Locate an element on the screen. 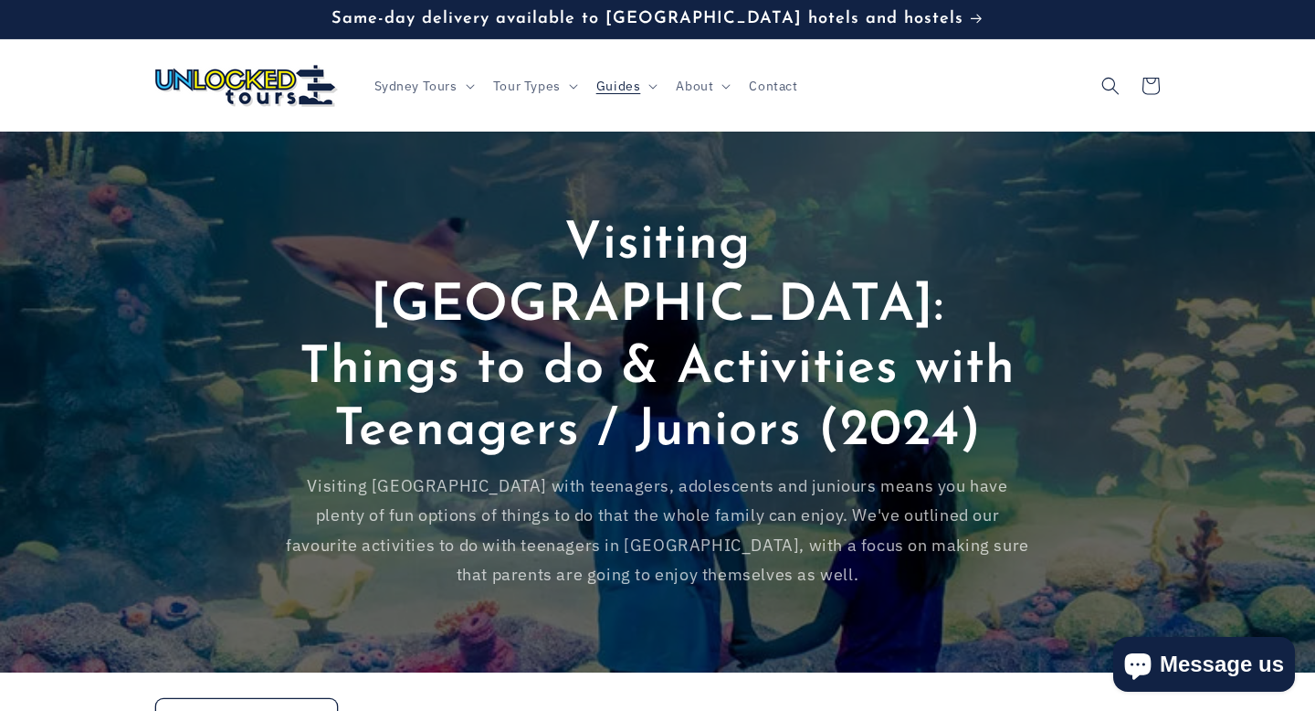 This screenshot has height=711, width=1315. summary: Search is located at coordinates (1111, 86).